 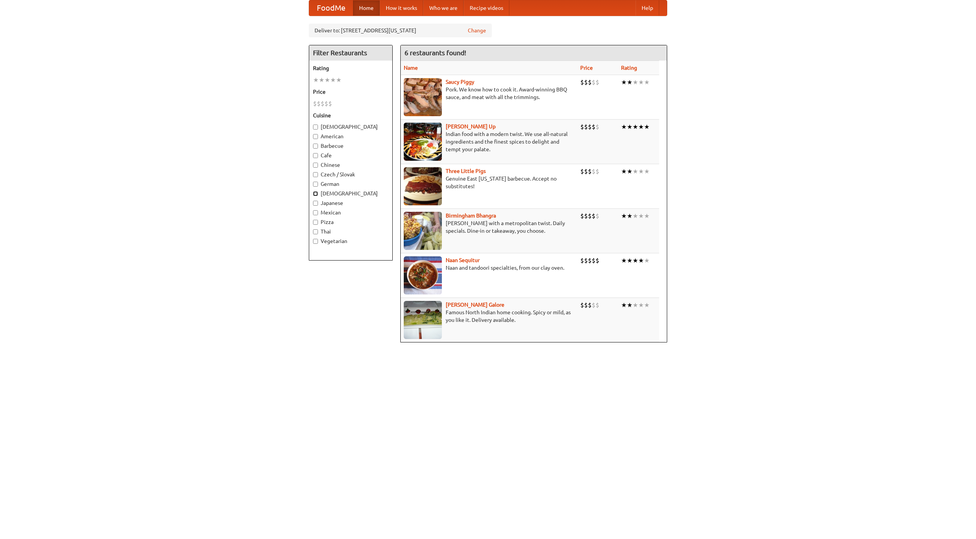 I want to click on label: Czech / Slovak, so click(x=351, y=175).